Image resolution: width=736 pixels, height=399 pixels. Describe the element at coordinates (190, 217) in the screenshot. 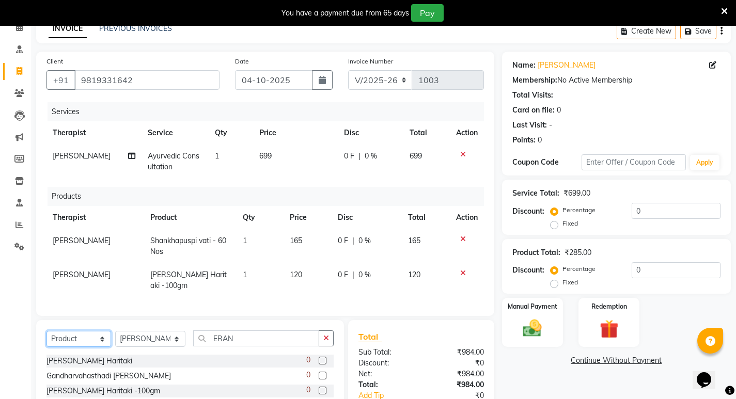

I see `th: Product` at that location.